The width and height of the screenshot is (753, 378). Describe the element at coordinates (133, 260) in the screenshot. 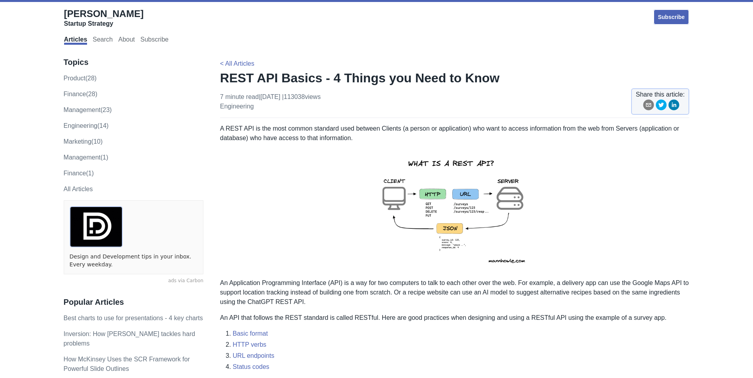

I see `a: Design and Development tips in your inbox. Every weekday.` at that location.